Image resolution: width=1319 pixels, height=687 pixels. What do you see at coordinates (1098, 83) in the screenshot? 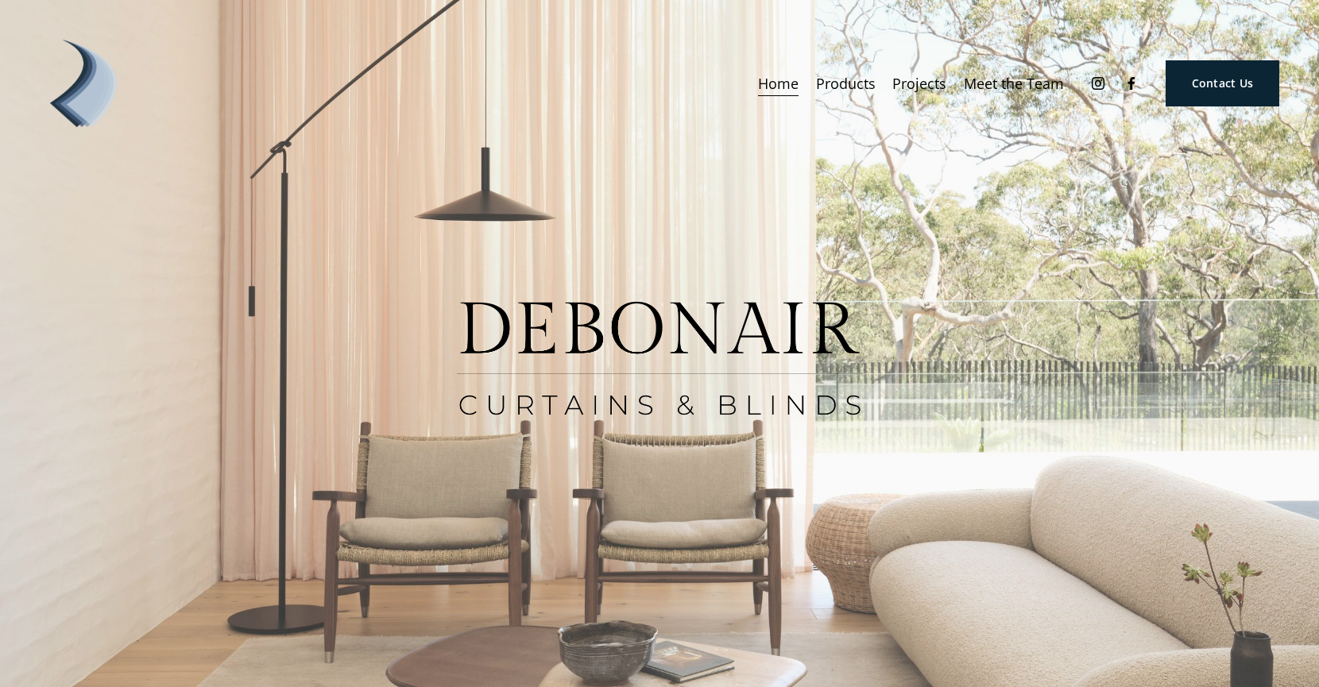
I see `a: Instagram` at bounding box center [1098, 83].